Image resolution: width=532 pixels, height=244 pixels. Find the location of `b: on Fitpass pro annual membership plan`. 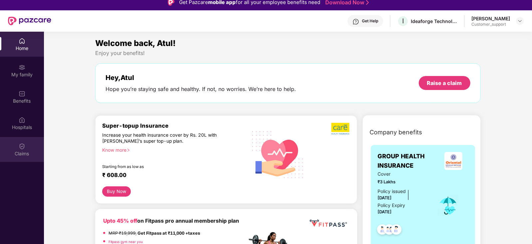

b: on Fitpass pro annual membership plan is located at coordinates (171, 220).